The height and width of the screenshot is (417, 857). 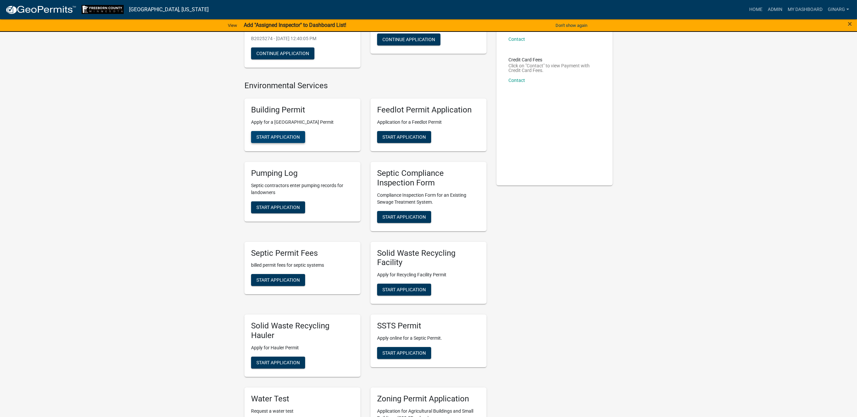 I want to click on img: Freeborn County, Minnesota, so click(x=103, y=9).